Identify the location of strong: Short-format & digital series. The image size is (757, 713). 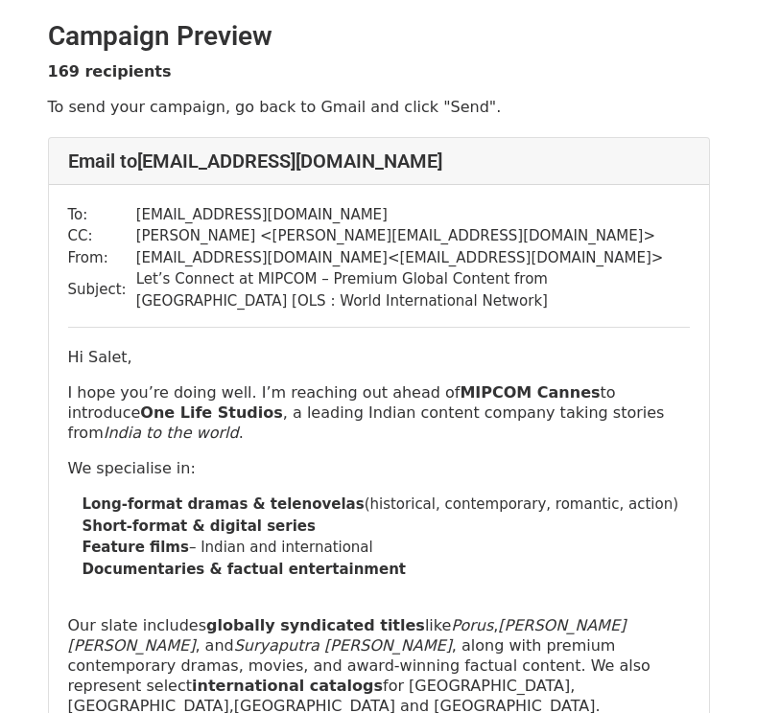
(198, 526).